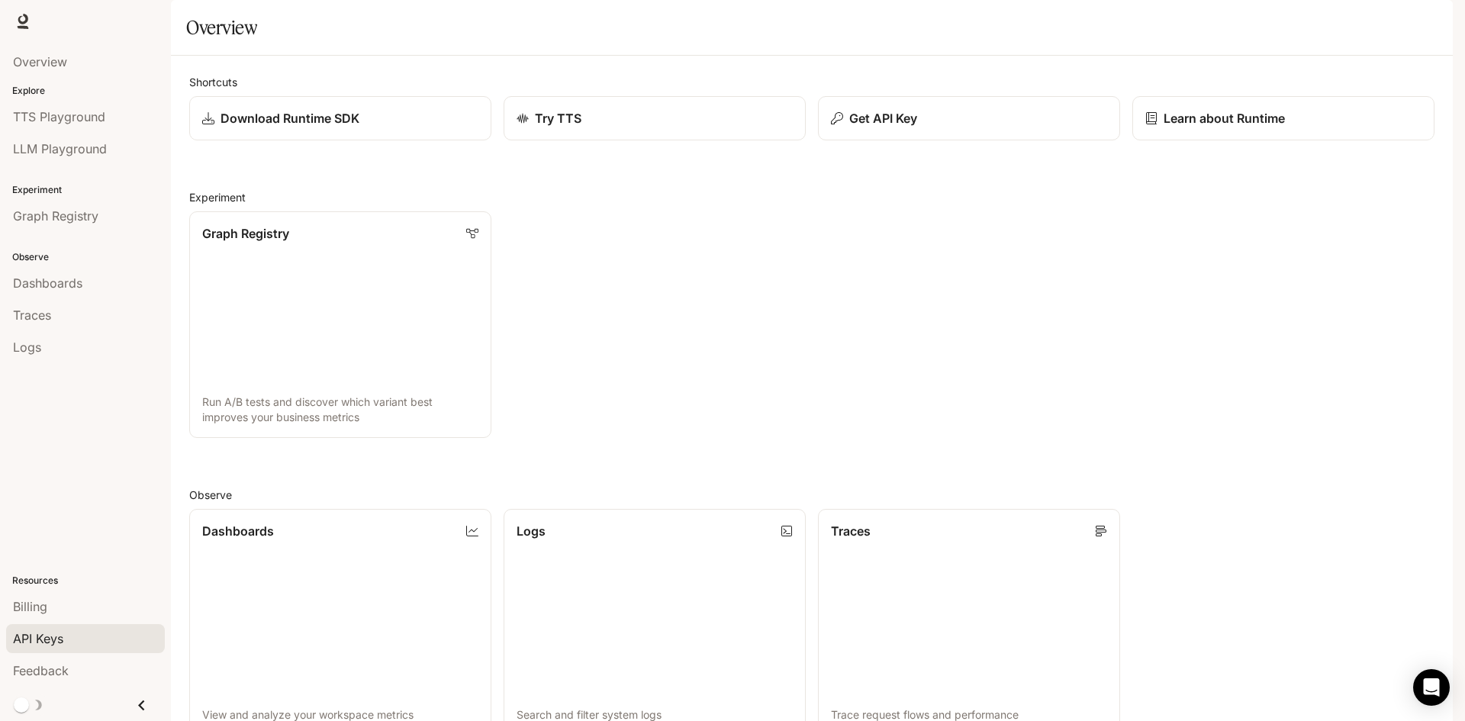  Describe the element at coordinates (883, 118) in the screenshot. I see `p: Get API Key` at that location.